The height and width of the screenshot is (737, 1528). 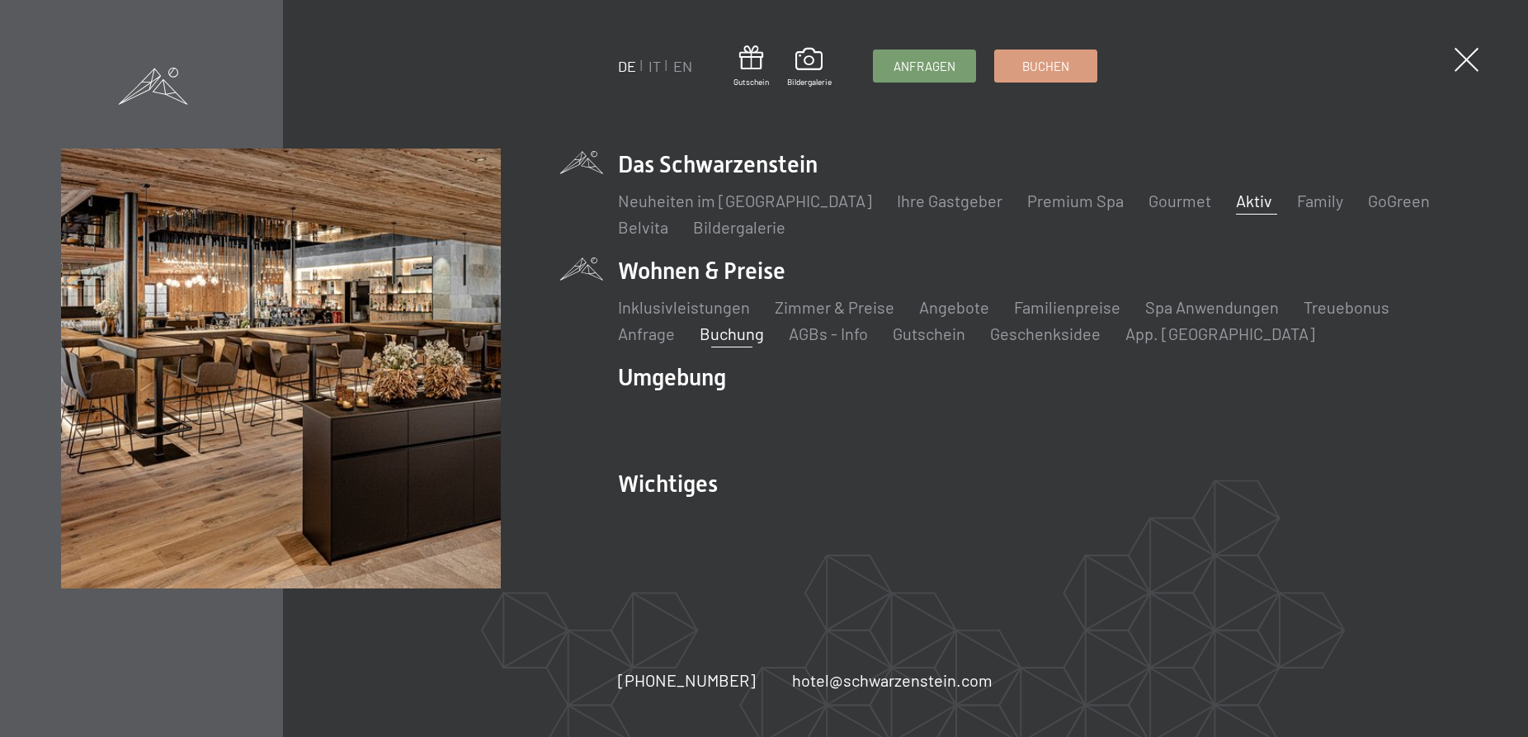 What do you see at coordinates (1045, 66) in the screenshot?
I see `span: Buchen` at bounding box center [1045, 66].